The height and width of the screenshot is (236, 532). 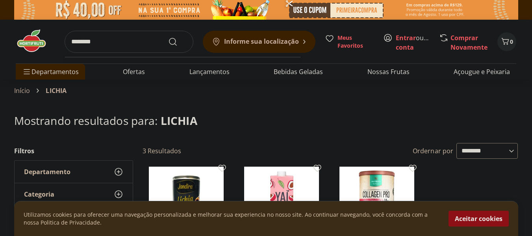 What do you see at coordinates (413, 43) in the screenshot?
I see `span: ou` at bounding box center [413, 43].